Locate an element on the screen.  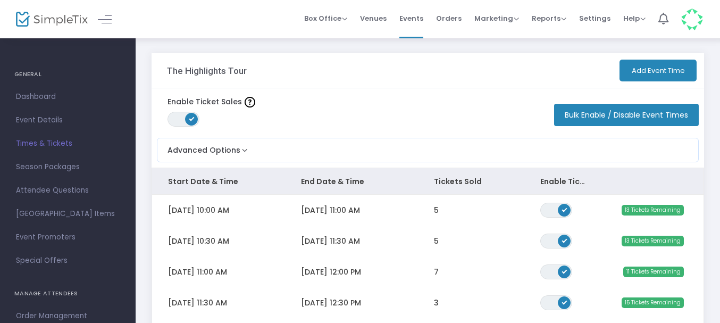
span: Box Office is located at coordinates (325, 18).